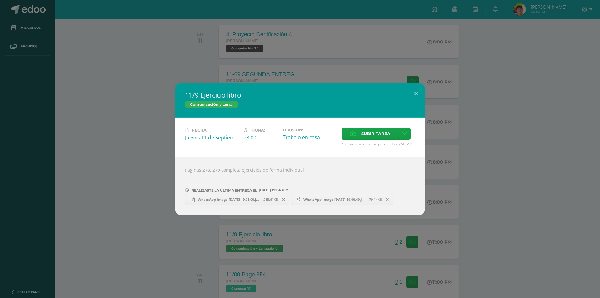 This screenshot has width=600, height=298. I want to click on span: 79.14KB, so click(375, 199).